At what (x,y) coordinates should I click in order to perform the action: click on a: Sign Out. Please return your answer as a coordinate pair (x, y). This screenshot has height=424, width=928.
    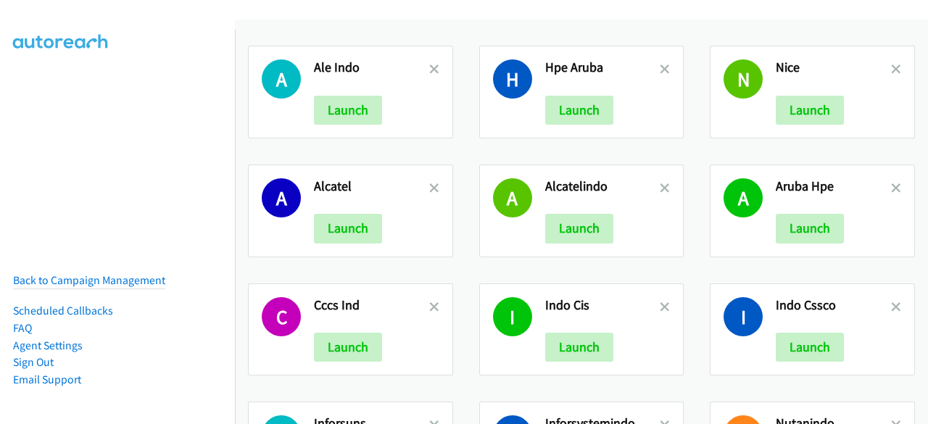
    Looking at the image, I should click on (33, 362).